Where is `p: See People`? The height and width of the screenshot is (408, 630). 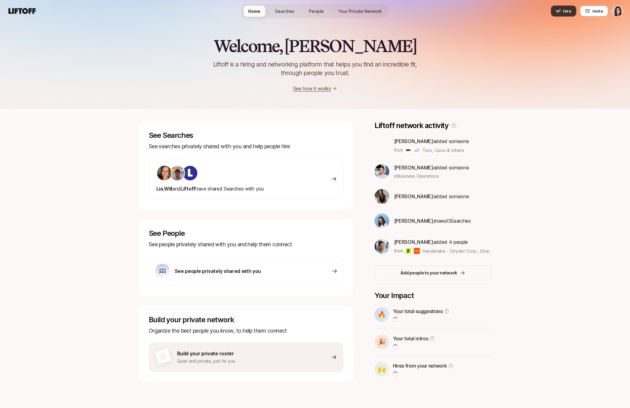 p: See People is located at coordinates (246, 233).